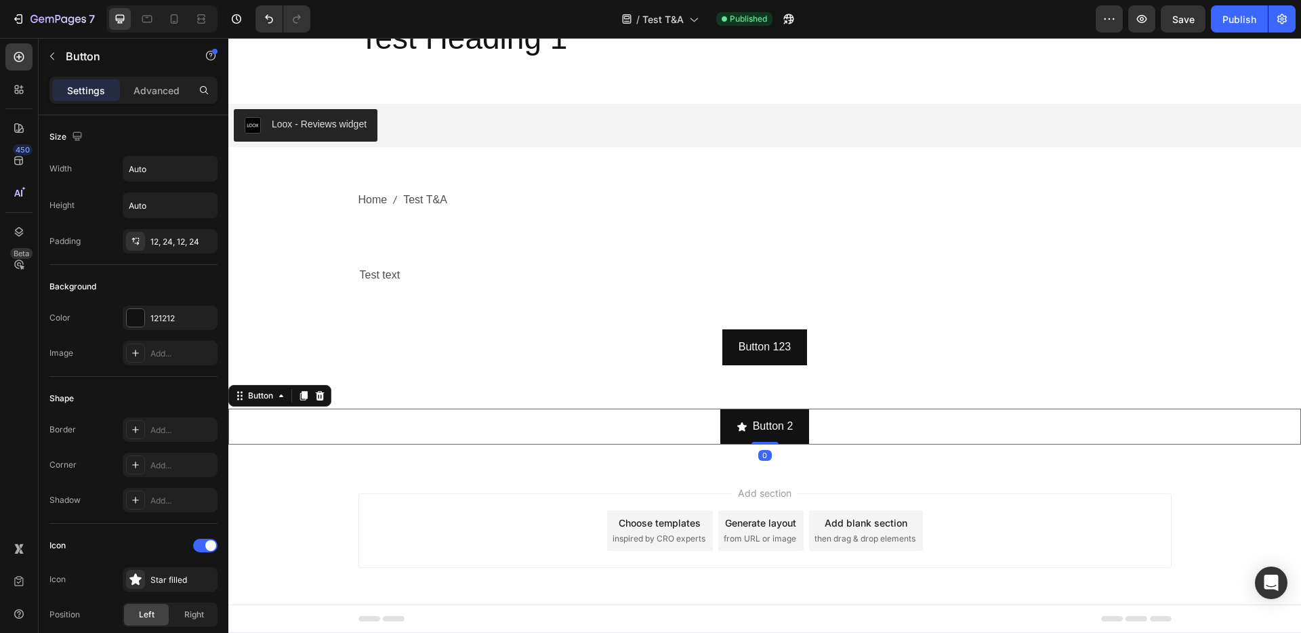 The image size is (1301, 633). I want to click on p: Button, so click(123, 56).